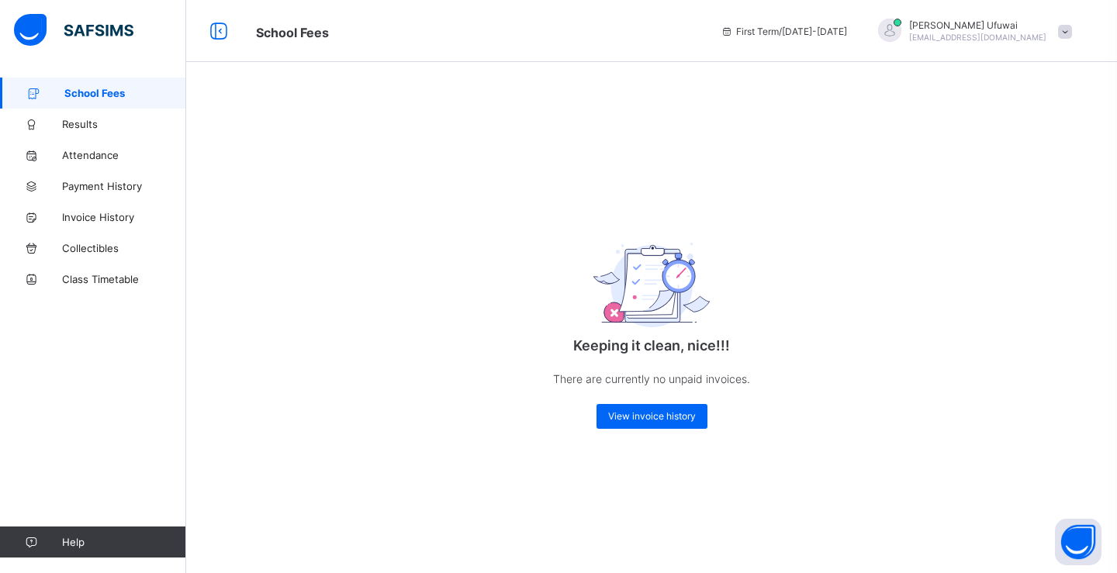  I want to click on span: Results, so click(124, 124).